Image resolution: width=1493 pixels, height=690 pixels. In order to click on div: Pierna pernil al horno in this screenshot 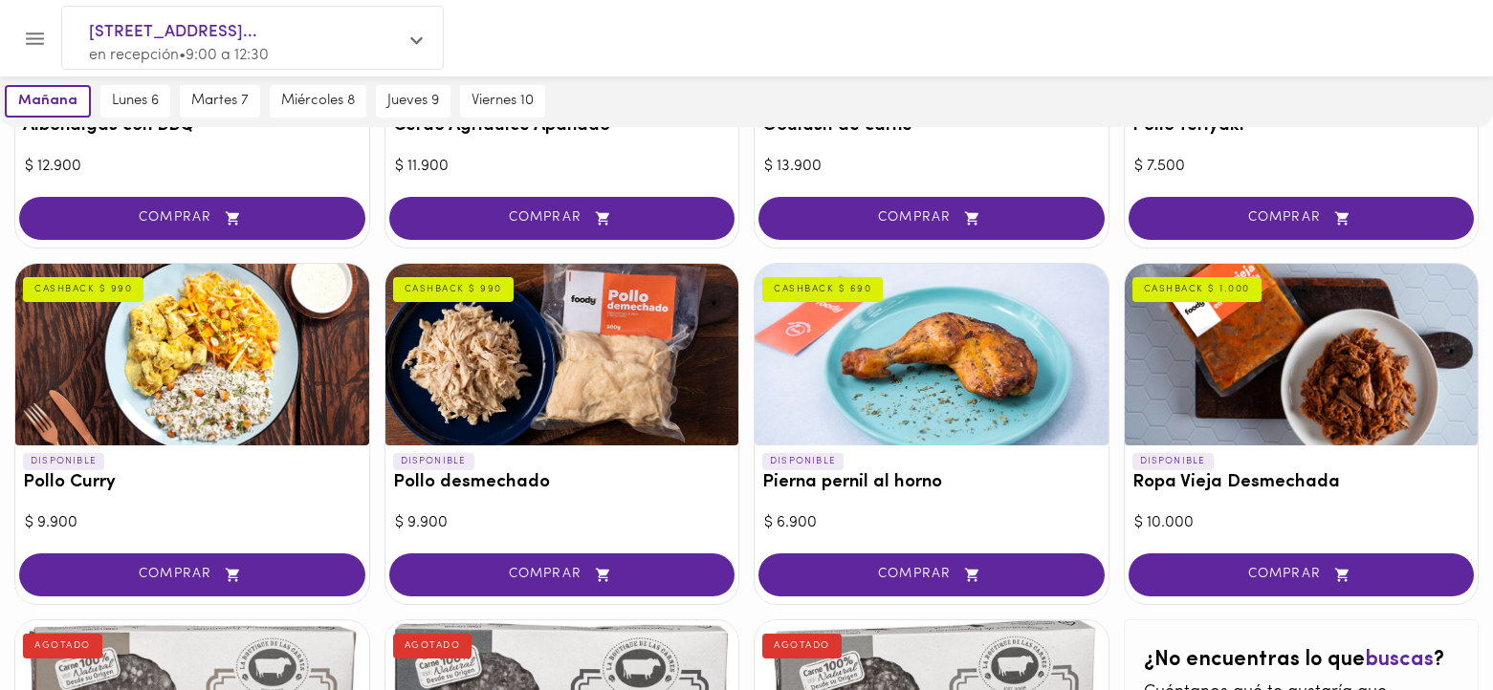, I will do `click(931, 355)`.